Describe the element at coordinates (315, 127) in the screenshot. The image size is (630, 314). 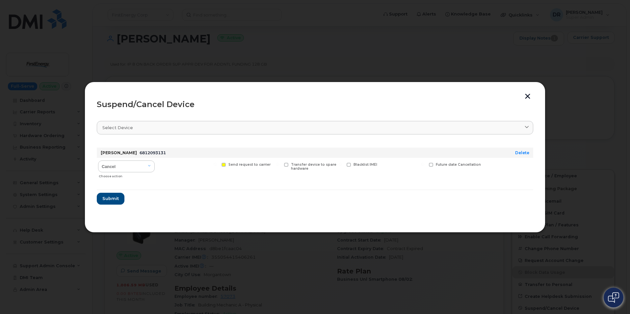
I see `a: Select device` at that location.